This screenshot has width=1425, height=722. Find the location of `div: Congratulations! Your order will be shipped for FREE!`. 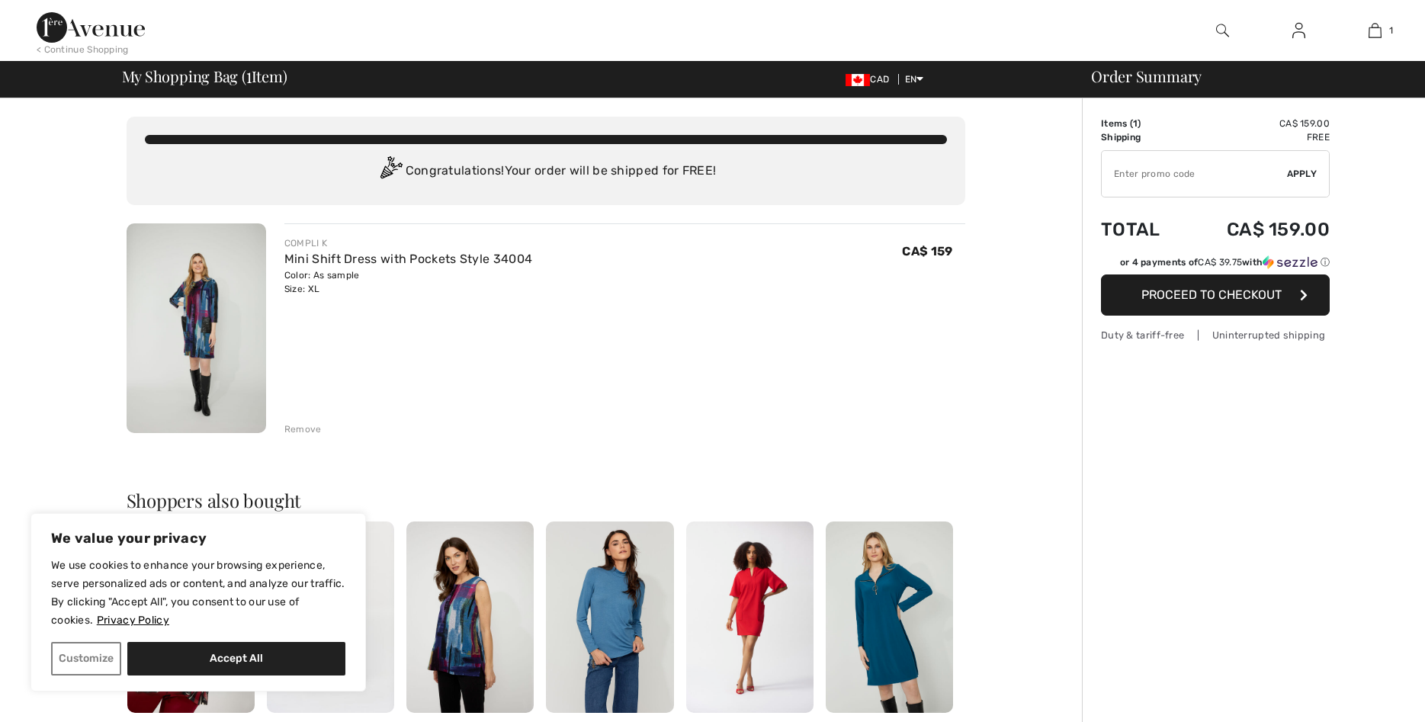

div: Congratulations! Your order will be shipped for FREE! is located at coordinates (546, 172).